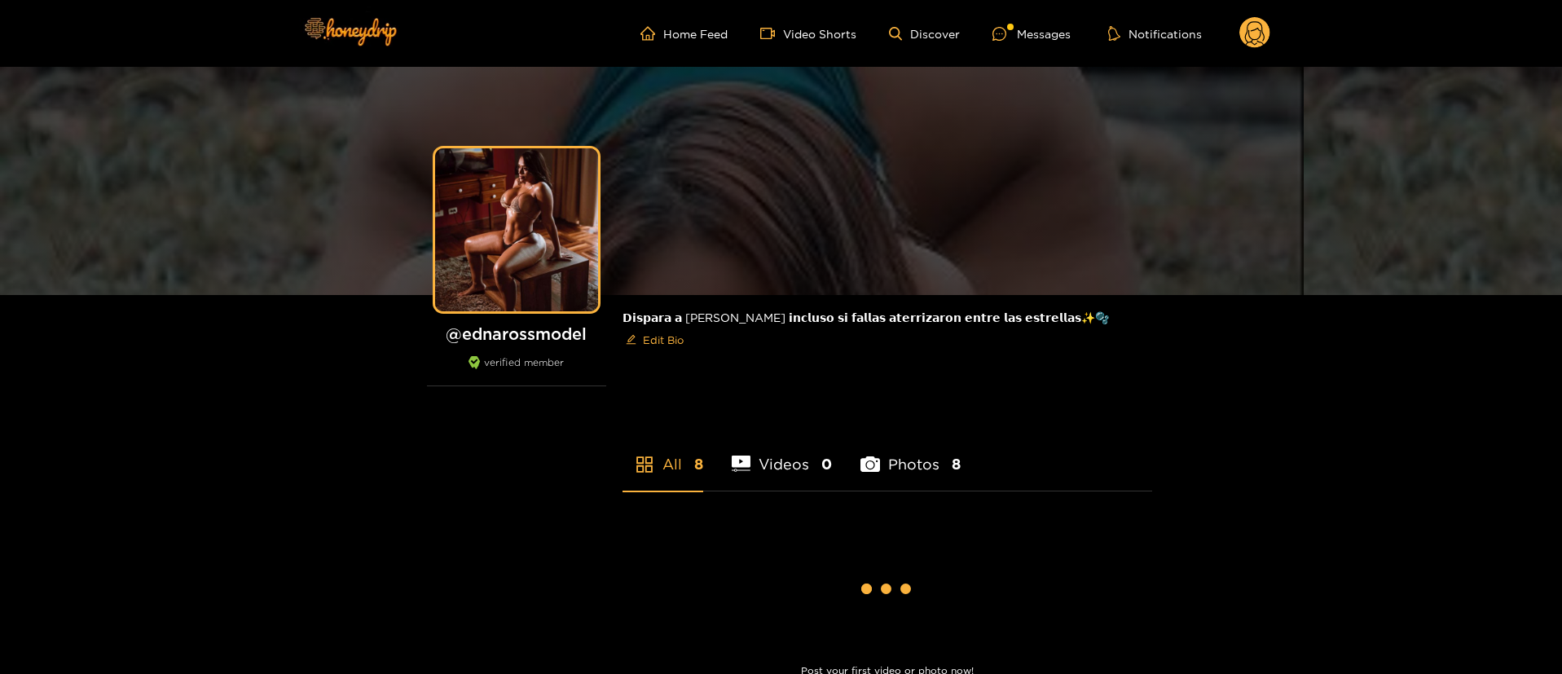  Describe the element at coordinates (782, 454) in the screenshot. I see `li: Videos` at that location.